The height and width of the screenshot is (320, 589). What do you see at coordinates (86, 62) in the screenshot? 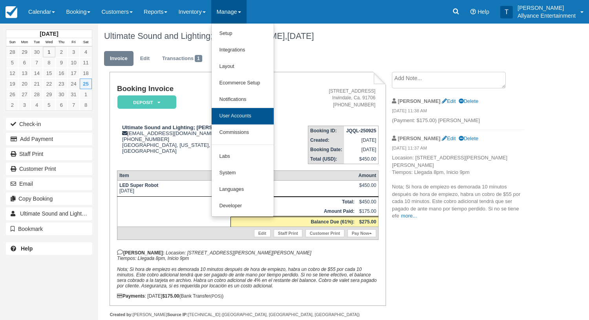
I see `a: 11` at bounding box center [86, 62].